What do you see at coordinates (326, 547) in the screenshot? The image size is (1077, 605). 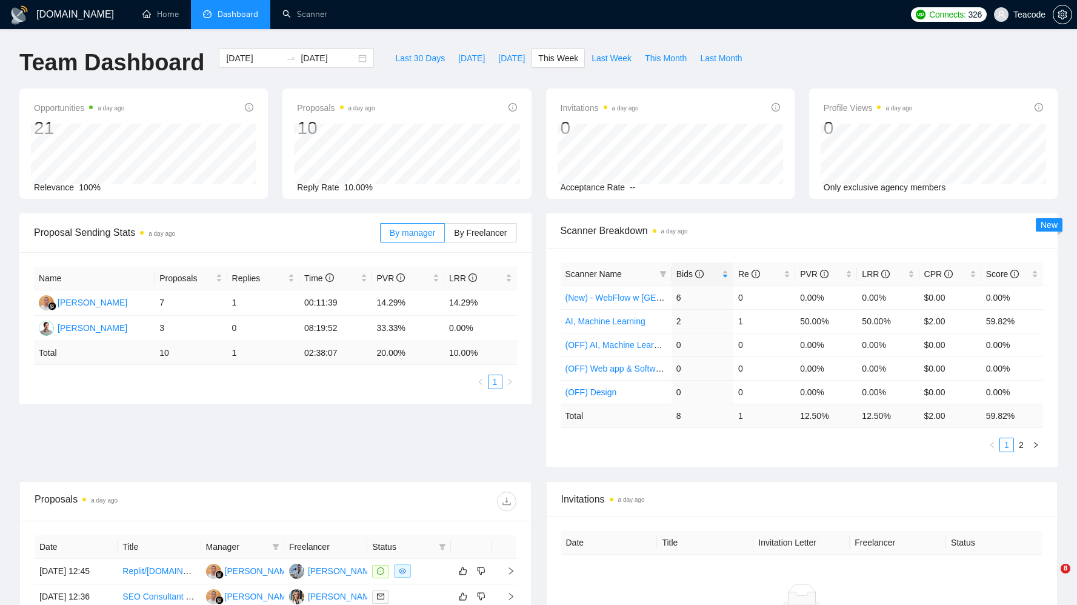 I see `th: Freelancer` at bounding box center [326, 547].